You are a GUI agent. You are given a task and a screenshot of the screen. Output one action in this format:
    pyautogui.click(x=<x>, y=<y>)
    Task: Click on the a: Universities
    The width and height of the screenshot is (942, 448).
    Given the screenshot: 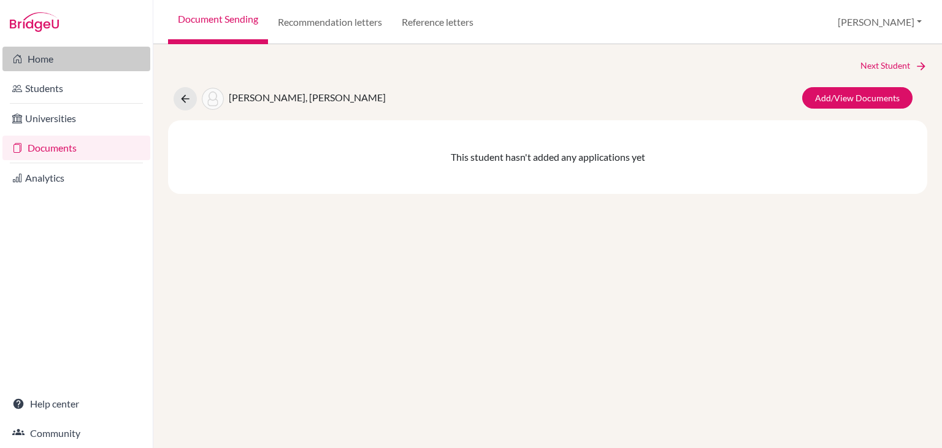 What is the action you would take?
    pyautogui.click(x=76, y=118)
    